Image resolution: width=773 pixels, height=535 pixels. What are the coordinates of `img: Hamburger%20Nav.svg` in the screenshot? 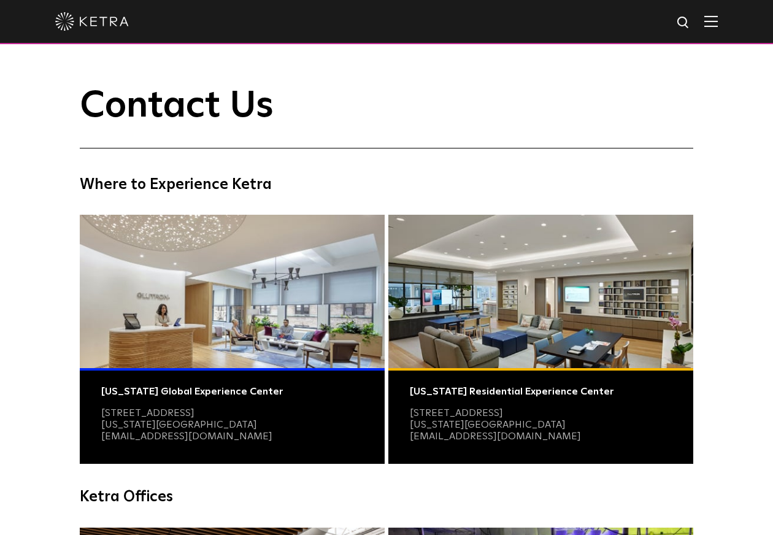 It's located at (711, 21).